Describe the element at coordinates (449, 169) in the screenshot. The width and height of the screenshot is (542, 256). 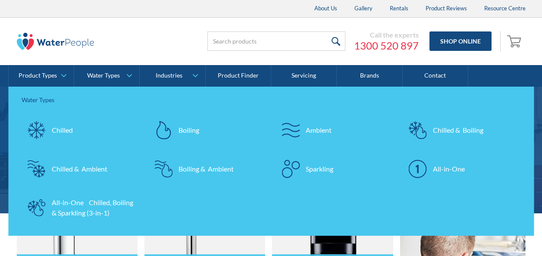
I see `div: All-in-One` at that location.